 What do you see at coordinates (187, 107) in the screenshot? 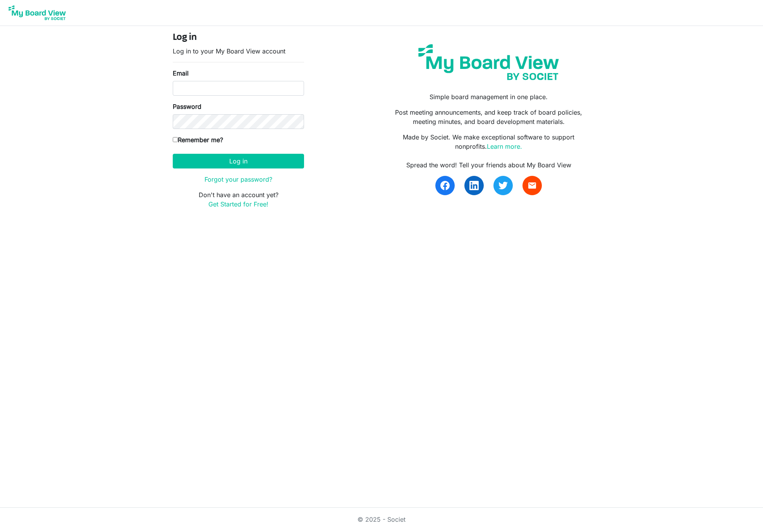
I see `label: Password` at bounding box center [187, 107].